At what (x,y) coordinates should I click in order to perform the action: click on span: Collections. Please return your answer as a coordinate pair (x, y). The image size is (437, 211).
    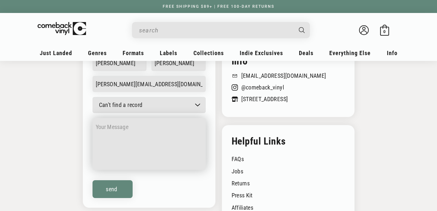
    Looking at the image, I should click on (209, 53).